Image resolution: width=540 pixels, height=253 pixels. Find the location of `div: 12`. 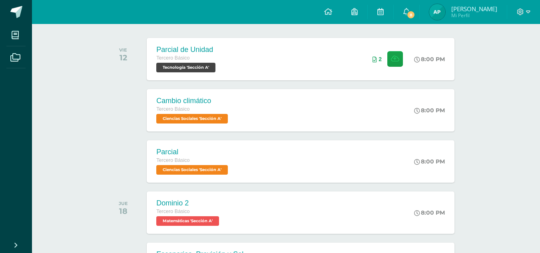

div: 12 is located at coordinates (123, 58).